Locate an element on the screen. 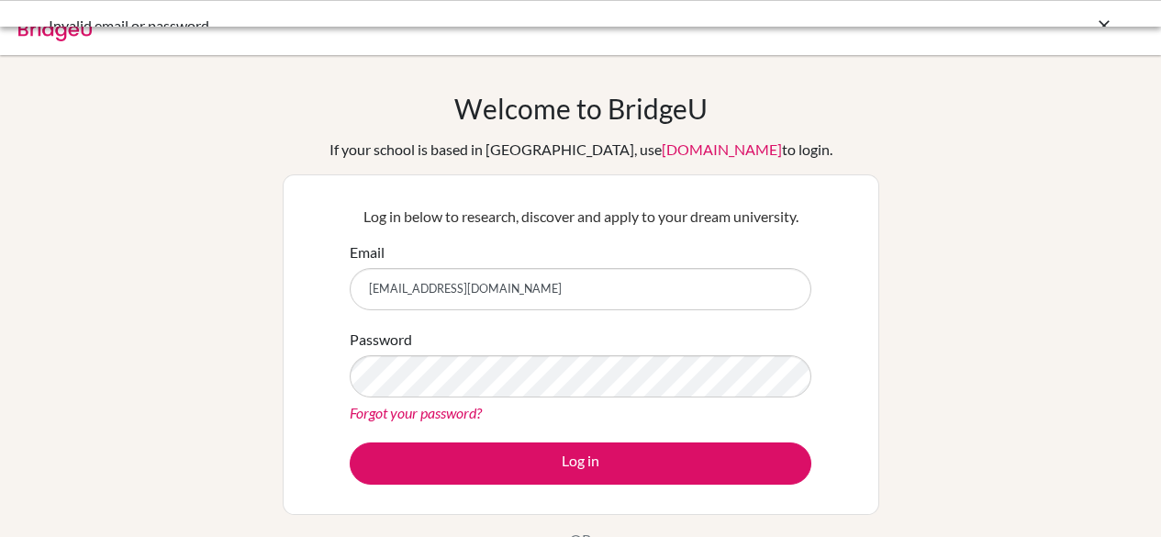 The image size is (1161, 537). h1: Welcome to BridgeU is located at coordinates (581, 108).